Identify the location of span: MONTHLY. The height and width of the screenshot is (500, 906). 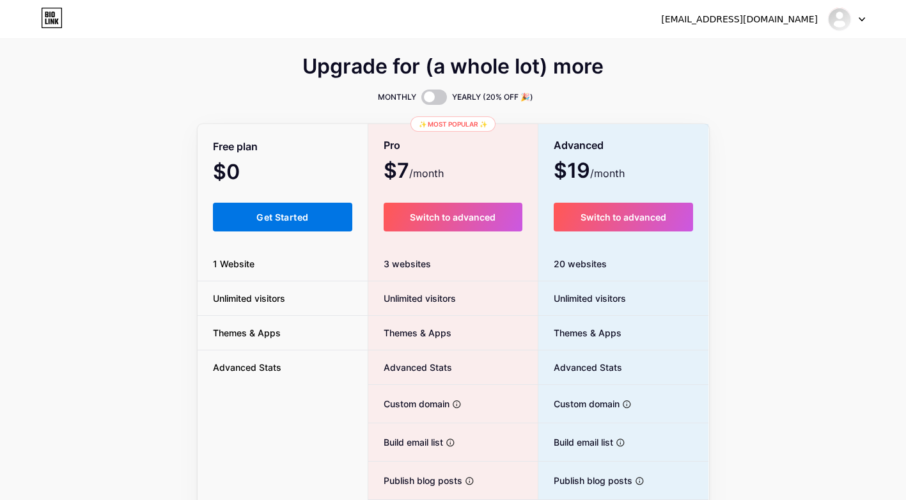
(397, 97).